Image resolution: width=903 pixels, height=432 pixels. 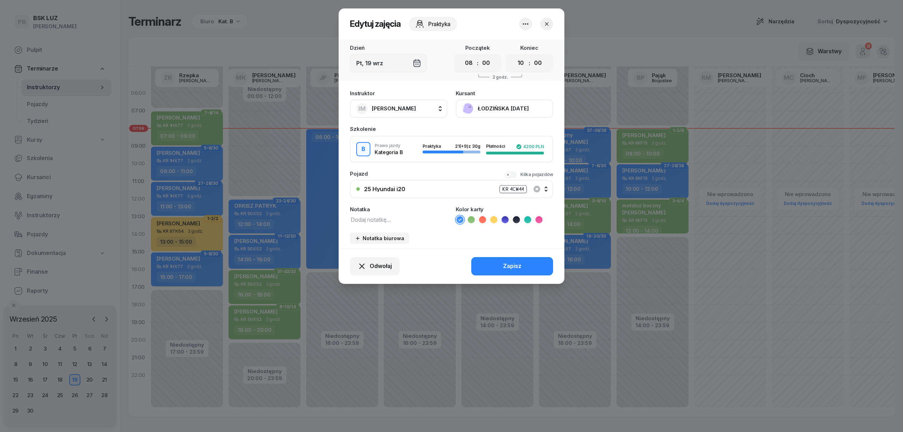 What do you see at coordinates (375, 266) in the screenshot?
I see `button: Odwołaj` at bounding box center [375, 266].